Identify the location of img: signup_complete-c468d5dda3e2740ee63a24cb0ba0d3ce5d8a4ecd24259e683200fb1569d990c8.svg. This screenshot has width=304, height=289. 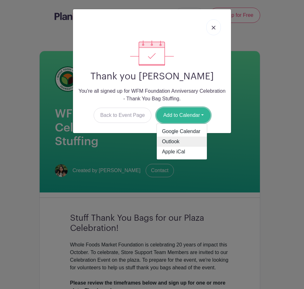
(152, 53).